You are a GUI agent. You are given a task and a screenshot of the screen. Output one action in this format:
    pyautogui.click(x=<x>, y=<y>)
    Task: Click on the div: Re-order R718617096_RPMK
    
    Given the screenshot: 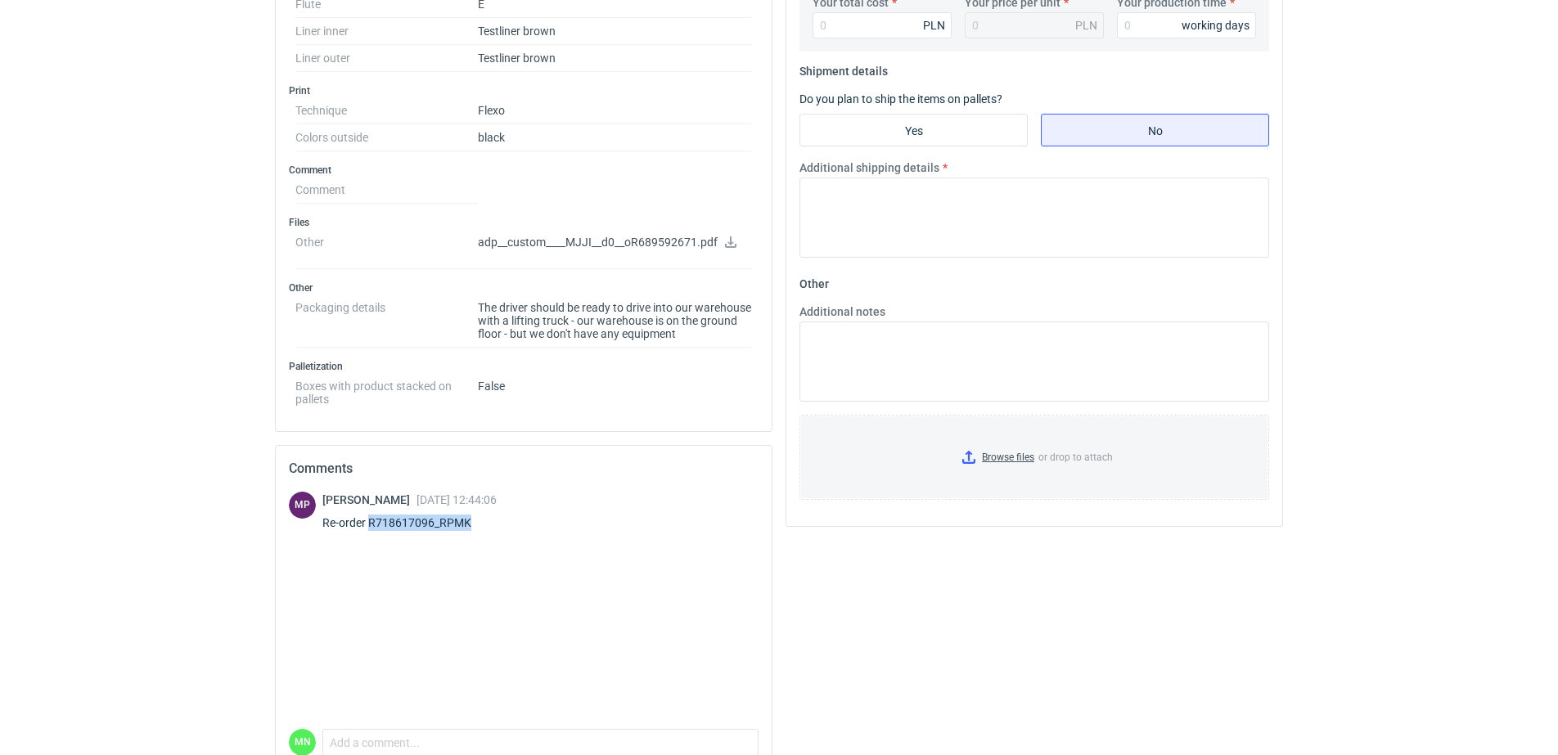 What is the action you would take?
    pyautogui.click(x=409, y=523)
    